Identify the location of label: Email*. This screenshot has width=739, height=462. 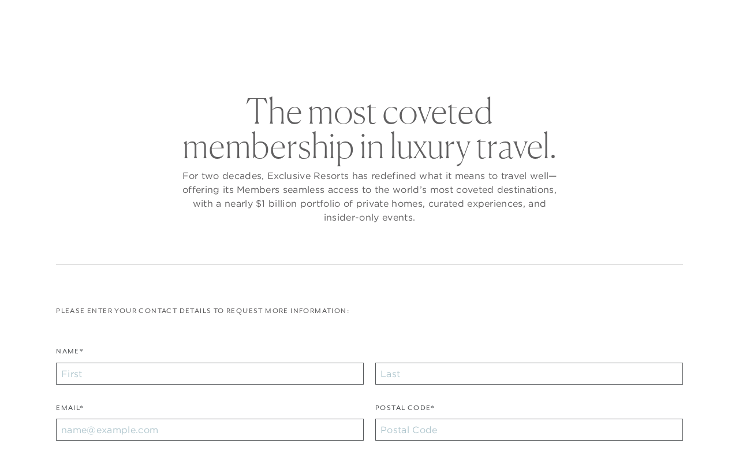
(69, 410).